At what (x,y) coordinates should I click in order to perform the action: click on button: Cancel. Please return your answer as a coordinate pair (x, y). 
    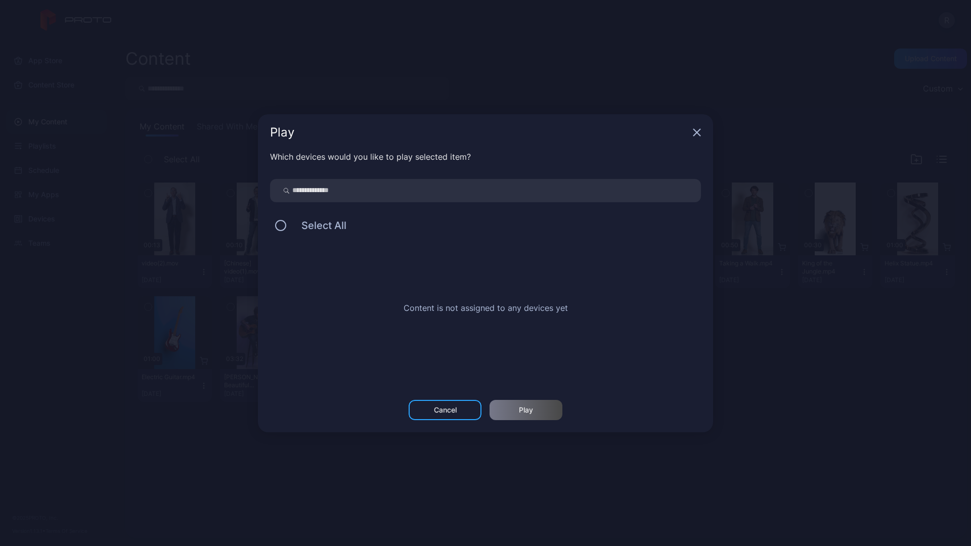
    Looking at the image, I should click on (445, 410).